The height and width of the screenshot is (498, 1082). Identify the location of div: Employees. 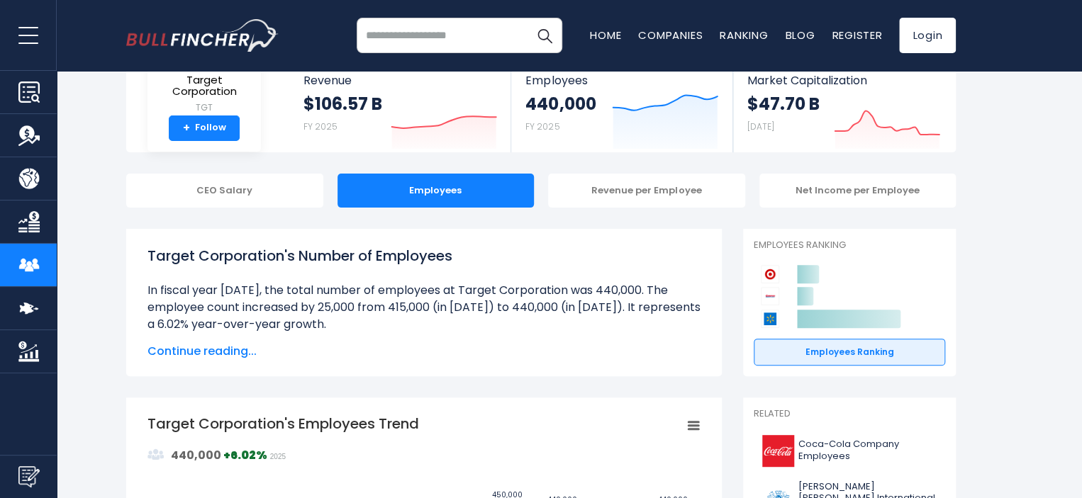
(436, 191).